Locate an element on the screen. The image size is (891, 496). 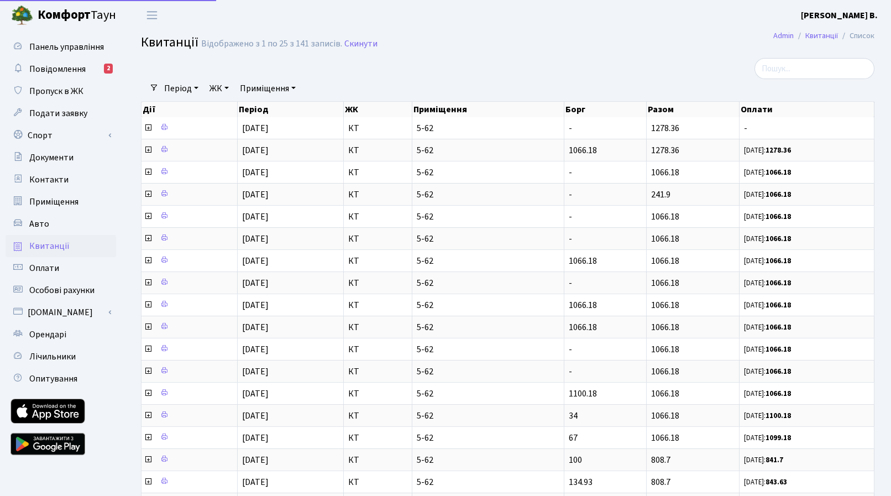
th: Оплати is located at coordinates (807, 109).